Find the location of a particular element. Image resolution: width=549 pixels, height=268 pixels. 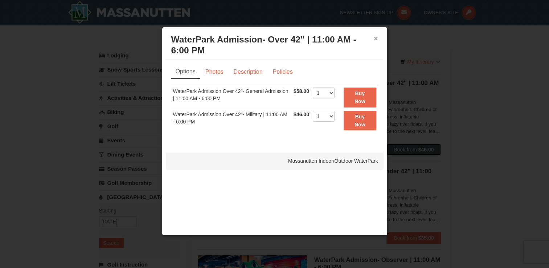

a: Policies is located at coordinates (282, 72).